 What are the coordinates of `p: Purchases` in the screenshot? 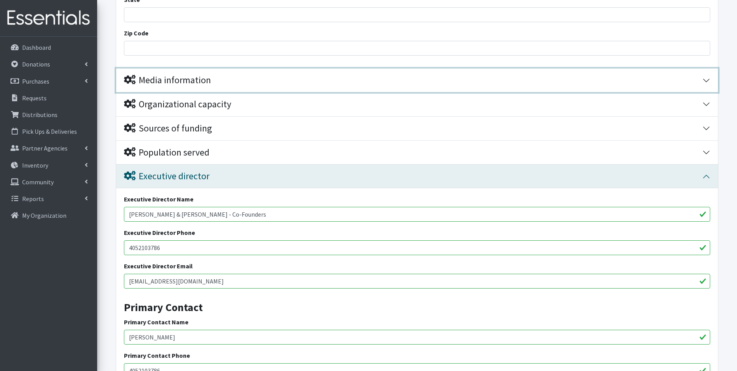 It's located at (36, 81).